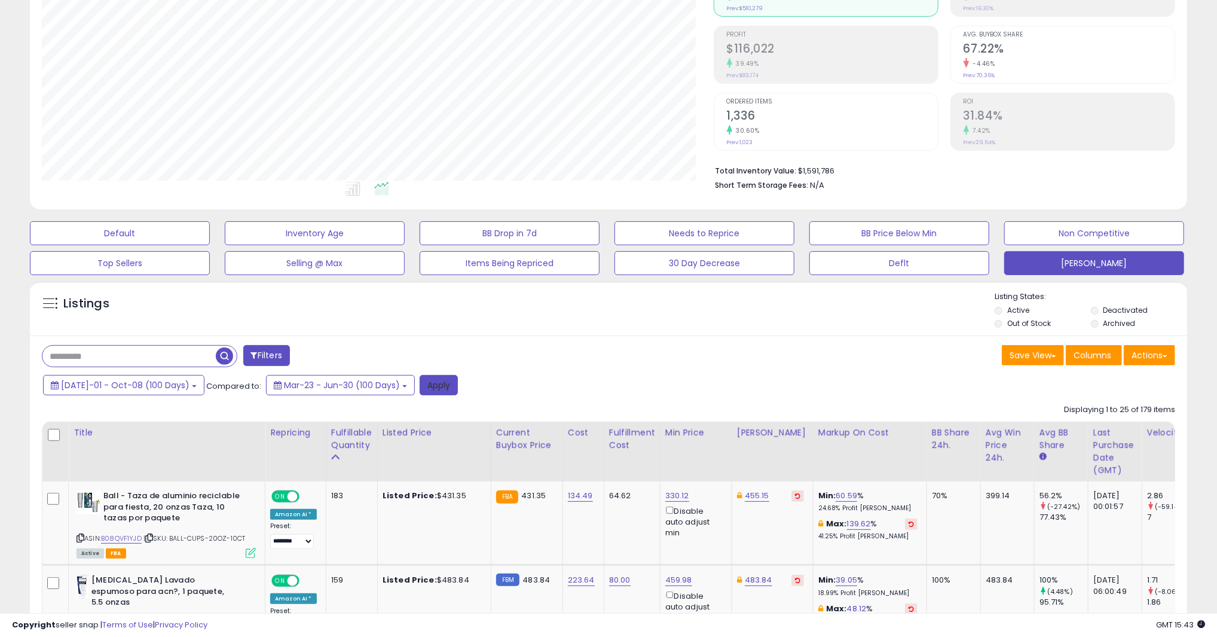 This screenshot has height=637, width=1217. I want to click on a: 139.62, so click(859, 524).